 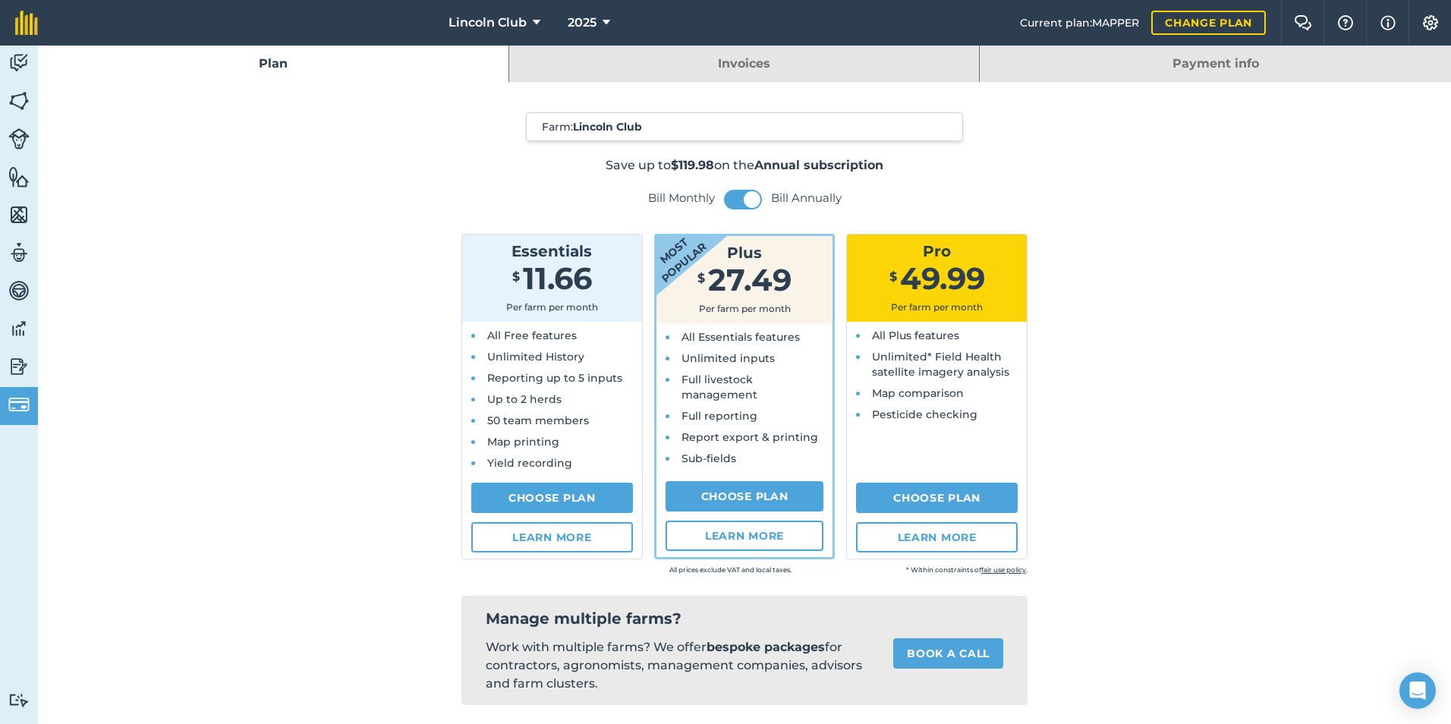 What do you see at coordinates (1430, 23) in the screenshot?
I see `img: A cog icon` at bounding box center [1430, 23].